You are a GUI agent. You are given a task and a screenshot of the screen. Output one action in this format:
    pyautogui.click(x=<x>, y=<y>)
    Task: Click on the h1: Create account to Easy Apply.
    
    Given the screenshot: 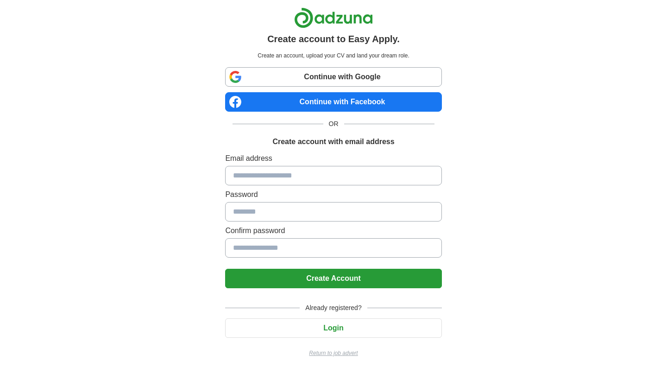 What is the action you would take?
    pyautogui.click(x=333, y=39)
    